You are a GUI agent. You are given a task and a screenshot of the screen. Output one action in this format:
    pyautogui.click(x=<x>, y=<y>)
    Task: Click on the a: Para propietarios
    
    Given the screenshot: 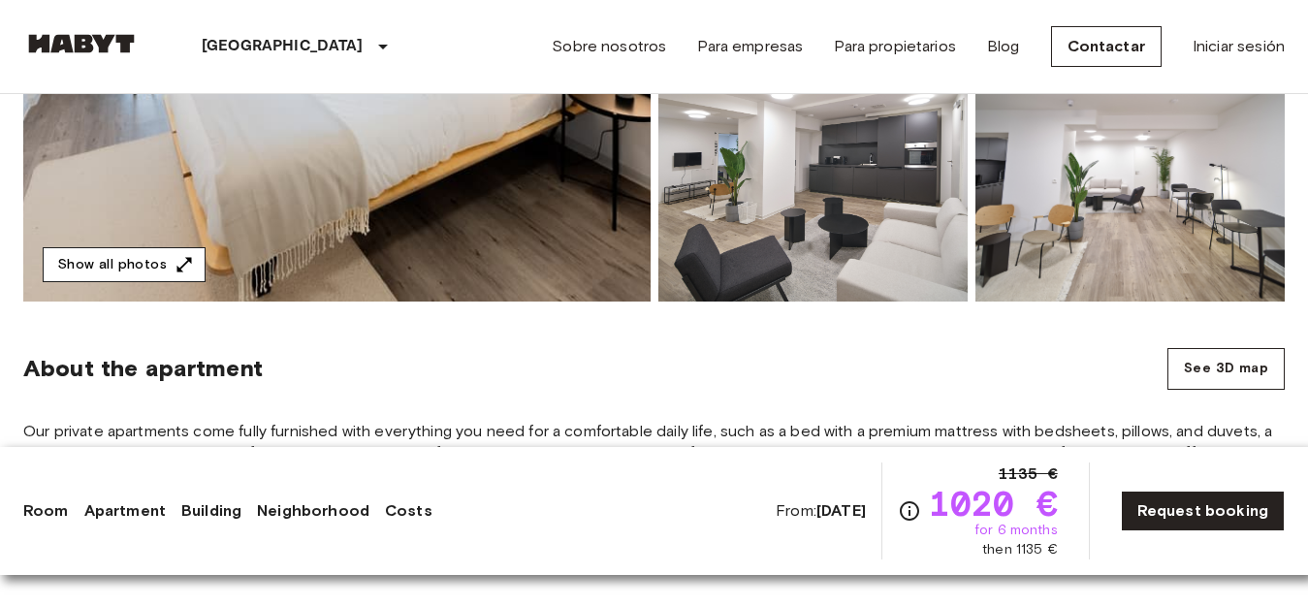 What is the action you would take?
    pyautogui.click(x=895, y=47)
    